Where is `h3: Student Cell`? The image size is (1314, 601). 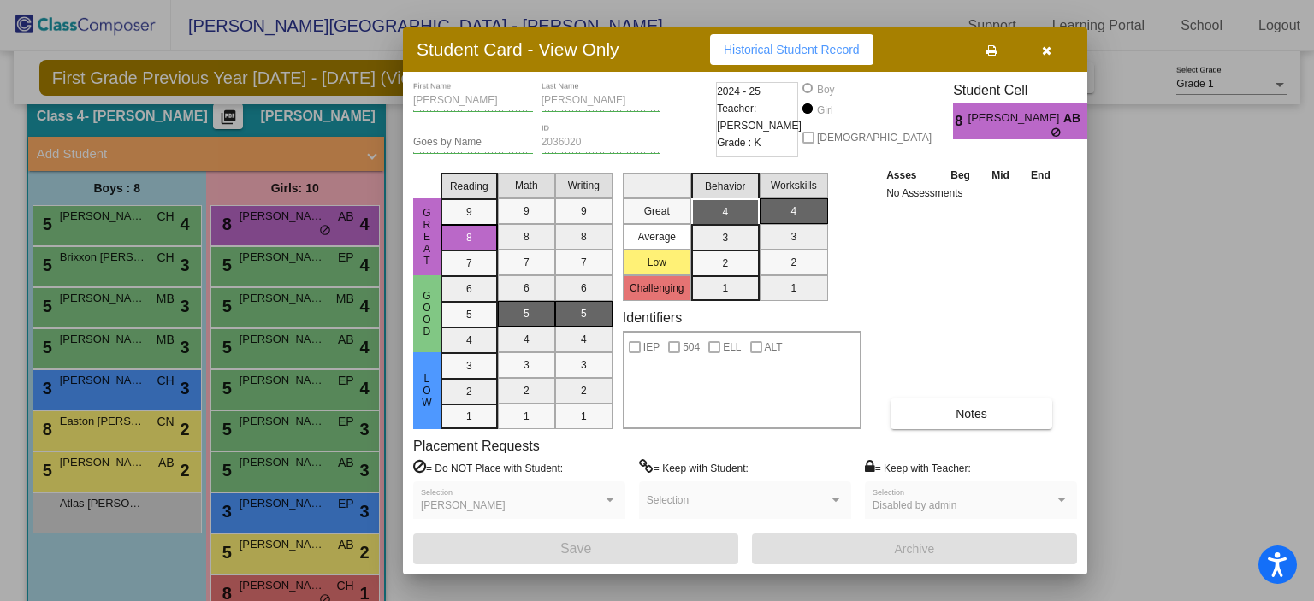
h3: Student Cell is located at coordinates (1028, 90).